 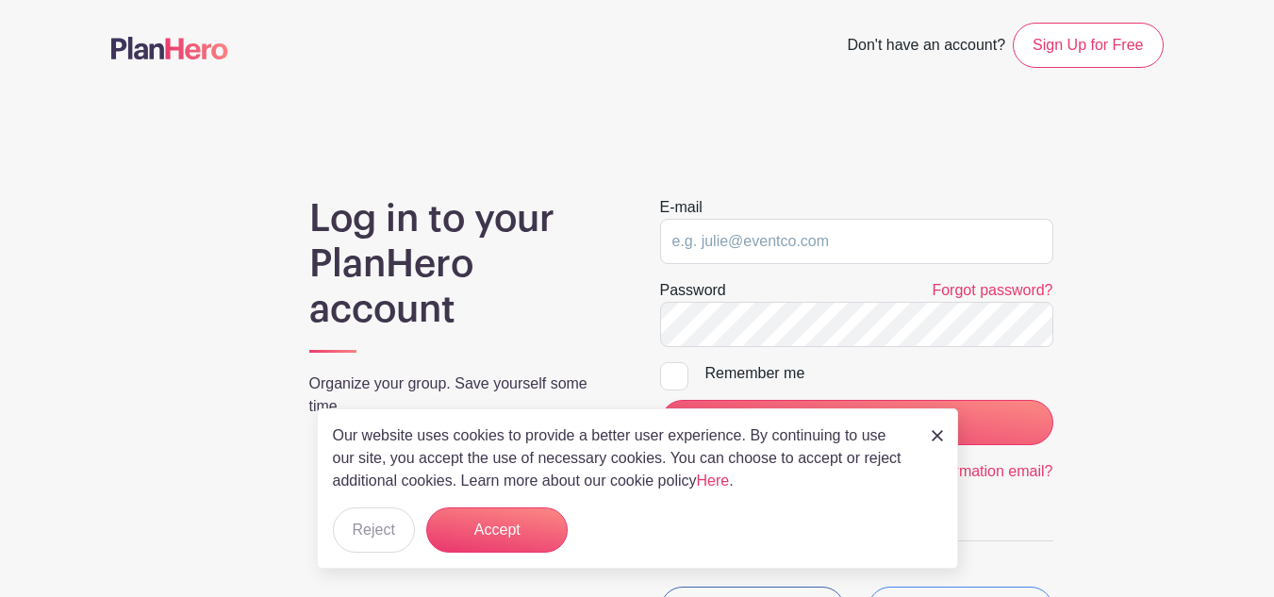 What do you see at coordinates (462, 264) in the screenshot?
I see `h1: Log in to your PlanHero account` at bounding box center [462, 264].